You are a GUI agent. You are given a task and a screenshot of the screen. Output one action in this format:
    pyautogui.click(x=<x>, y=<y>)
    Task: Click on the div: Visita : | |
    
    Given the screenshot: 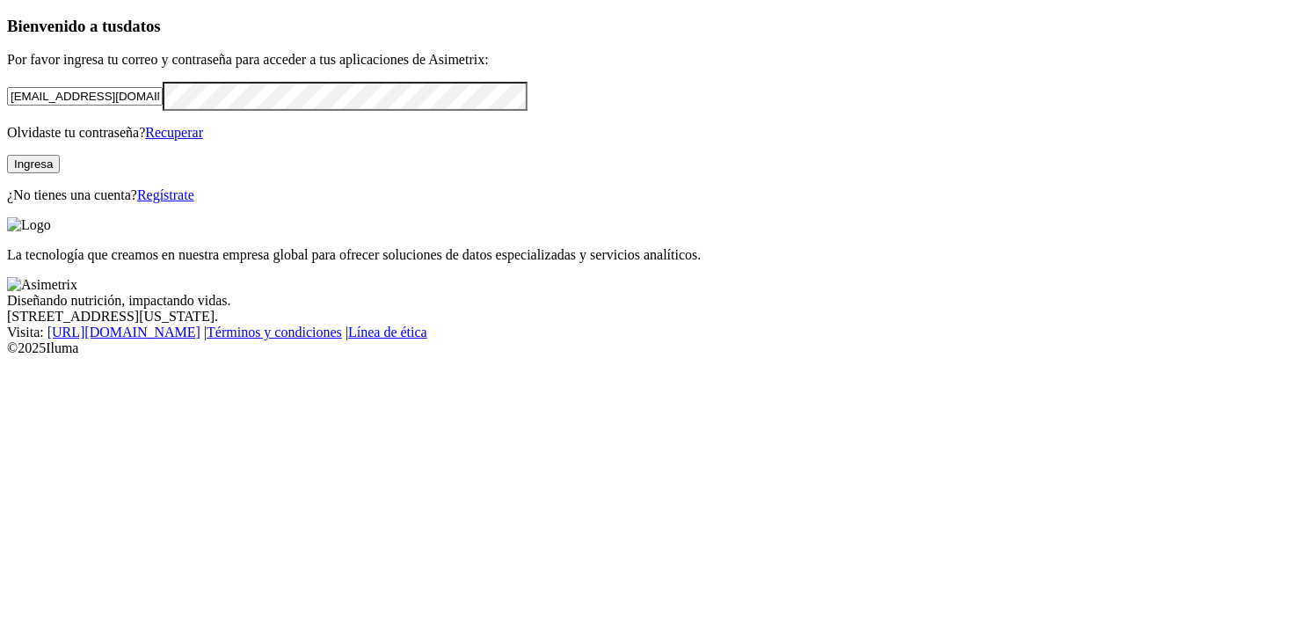 What is the action you would take?
    pyautogui.click(x=651, y=332)
    